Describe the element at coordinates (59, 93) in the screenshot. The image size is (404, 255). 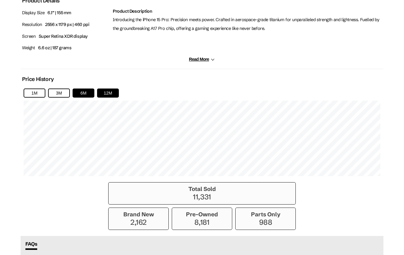
I see `button: 3M` at that location.